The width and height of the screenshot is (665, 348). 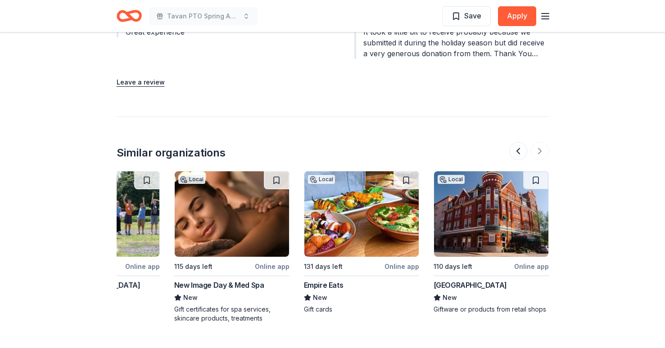 What do you see at coordinates (491, 214) in the screenshot?
I see `img: Image for Blennerhassett Hotel & Spa` at bounding box center [491, 214].